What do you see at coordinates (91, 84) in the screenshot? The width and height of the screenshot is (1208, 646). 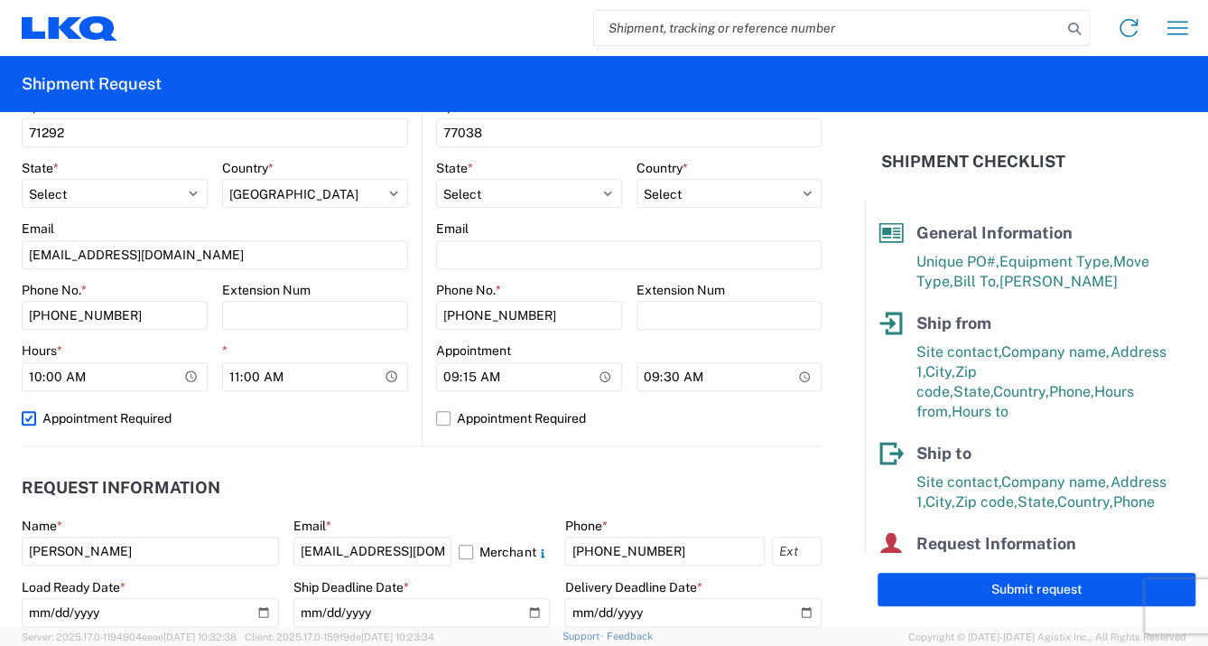 I see `h2: Shipment Request` at bounding box center [91, 84].